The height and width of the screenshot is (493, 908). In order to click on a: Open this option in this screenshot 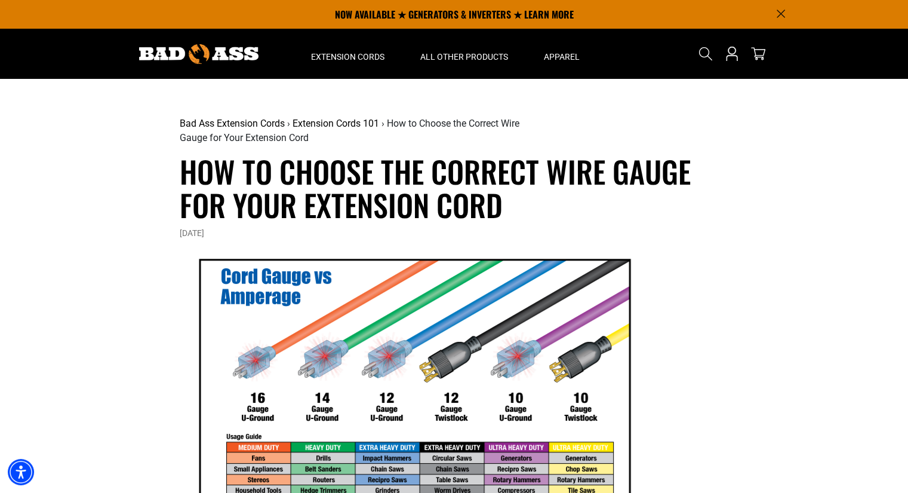, I will do `click(732, 54)`.